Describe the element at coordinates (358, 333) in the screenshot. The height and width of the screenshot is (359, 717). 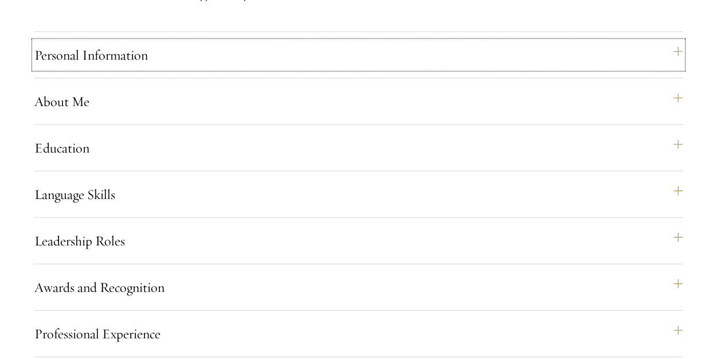
I see `button: Professional Experience` at that location.